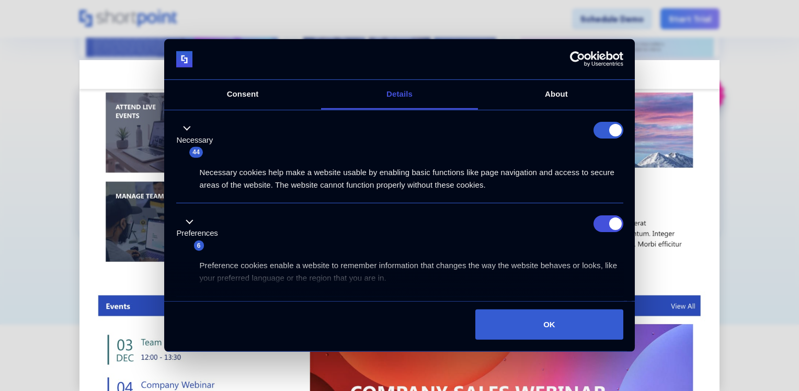  Describe the element at coordinates (199, 246) in the screenshot. I see `span: 6` at that location.